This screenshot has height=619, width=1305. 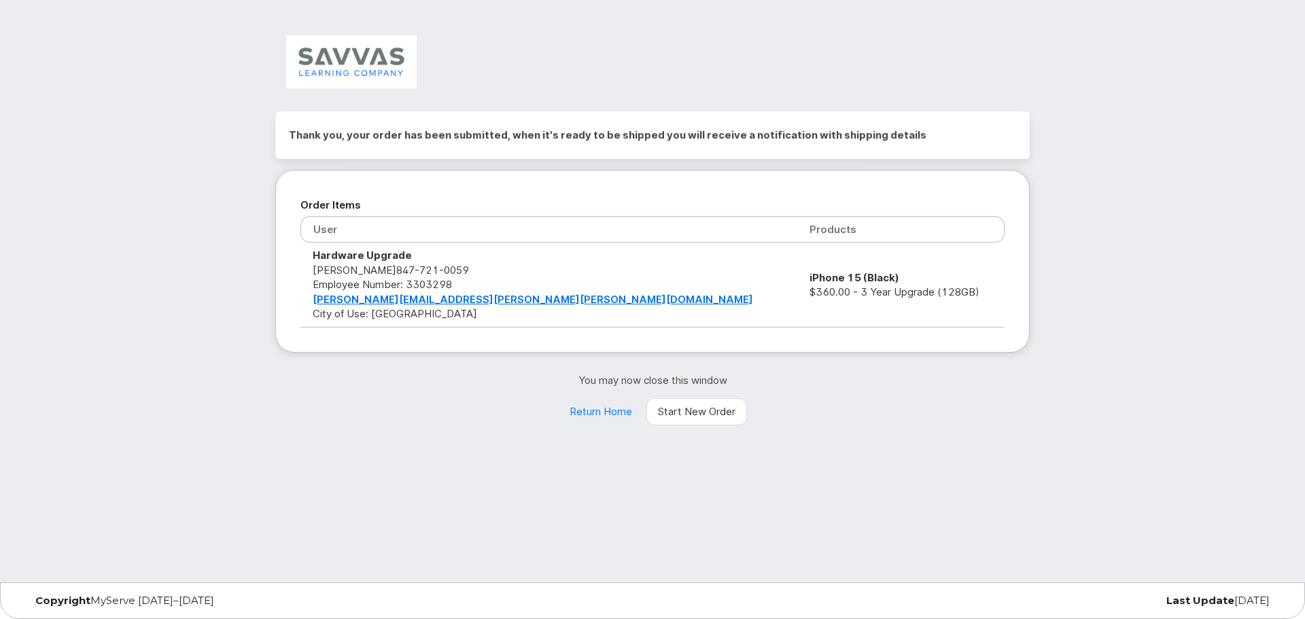 What do you see at coordinates (900, 285) in the screenshot?
I see `td: $360.00 - 3 Year Upgrade (128GB)` at bounding box center [900, 285].